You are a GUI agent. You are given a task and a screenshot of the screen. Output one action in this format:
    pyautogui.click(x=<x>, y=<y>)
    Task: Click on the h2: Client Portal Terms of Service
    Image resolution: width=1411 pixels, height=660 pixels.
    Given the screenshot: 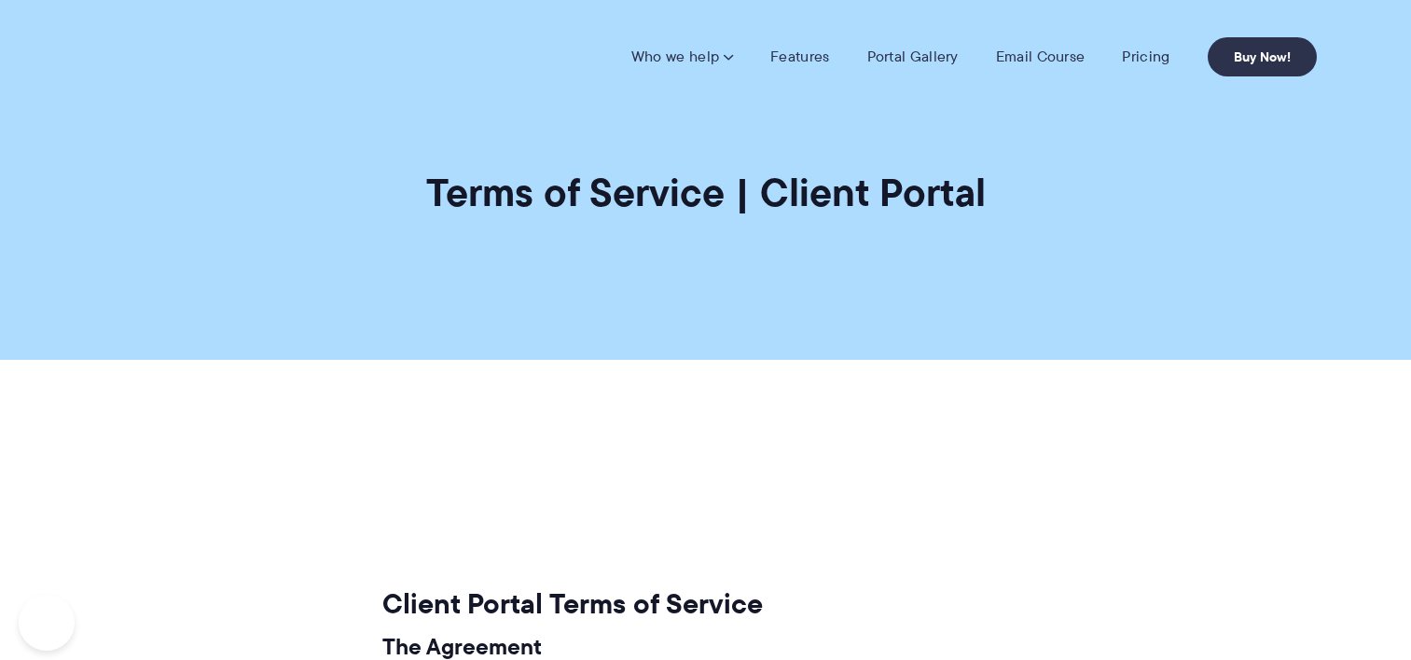 What is the action you would take?
    pyautogui.click(x=700, y=604)
    